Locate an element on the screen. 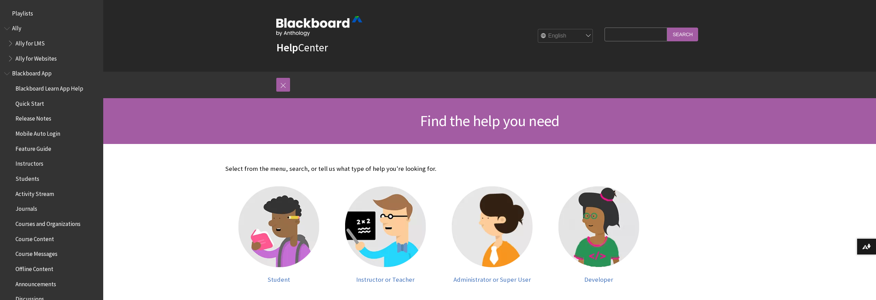 This screenshot has height=300, width=876. span: Instructors is located at coordinates (29, 162).